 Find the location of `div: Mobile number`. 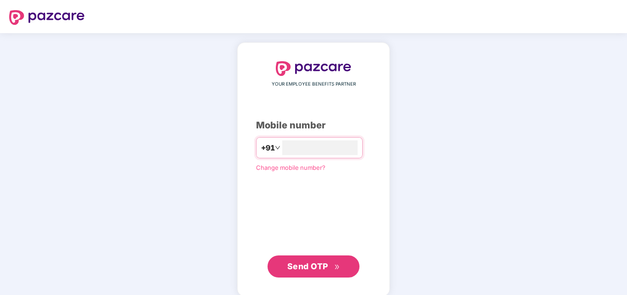

div: Mobile number is located at coordinates (314, 125).